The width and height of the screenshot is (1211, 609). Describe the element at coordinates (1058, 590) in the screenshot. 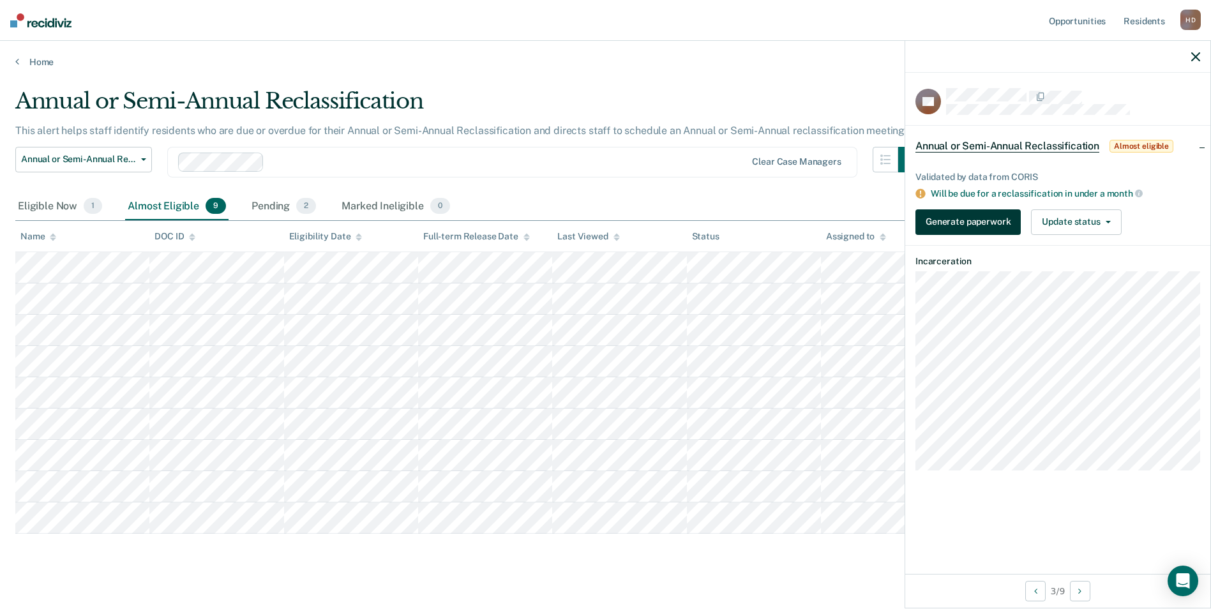

I see `div: 3 / 9` at that location.